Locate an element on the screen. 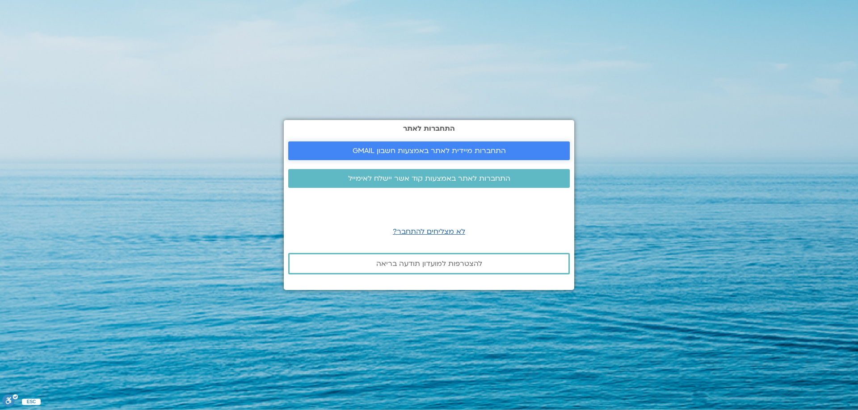 This screenshot has width=858, height=410. a: להצטרפות למועדון תודעה בריאה is located at coordinates (429, 264).